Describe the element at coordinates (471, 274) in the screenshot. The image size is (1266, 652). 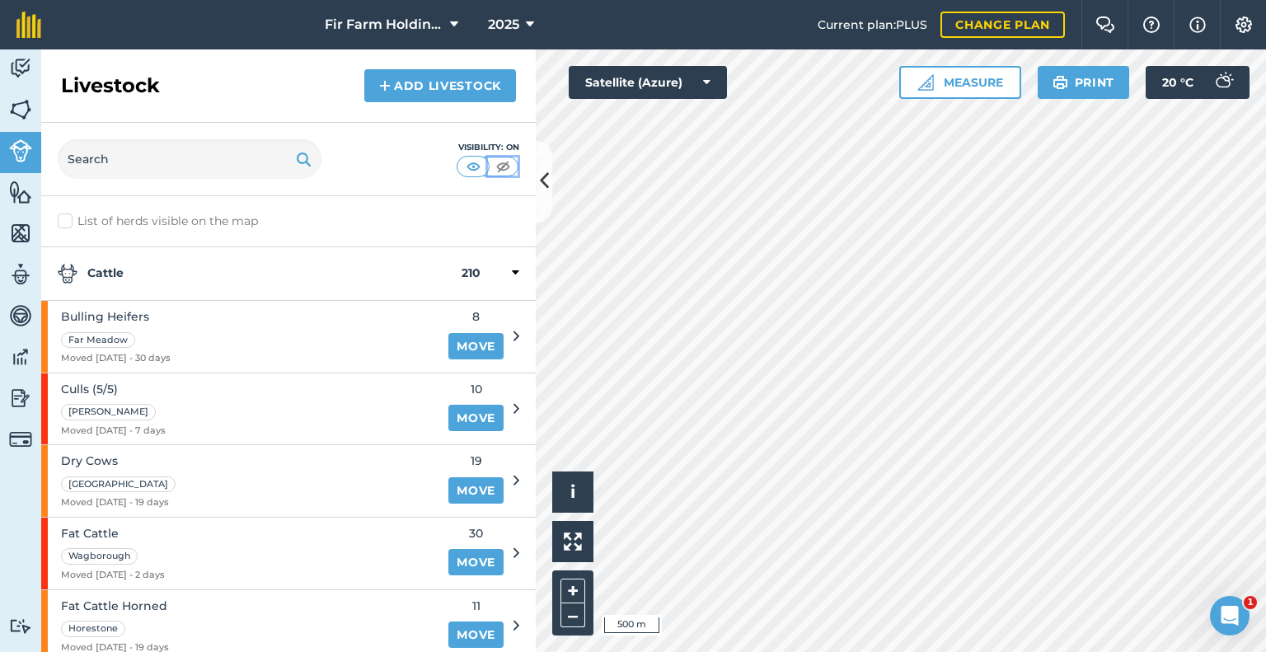
I see `strong: 210` at that location.